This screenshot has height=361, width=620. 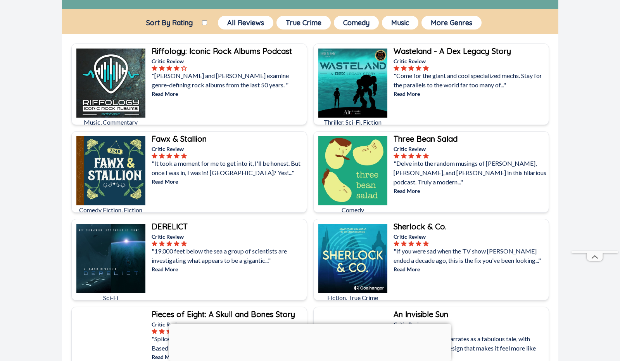 I want to click on a: Comedy, so click(x=356, y=22).